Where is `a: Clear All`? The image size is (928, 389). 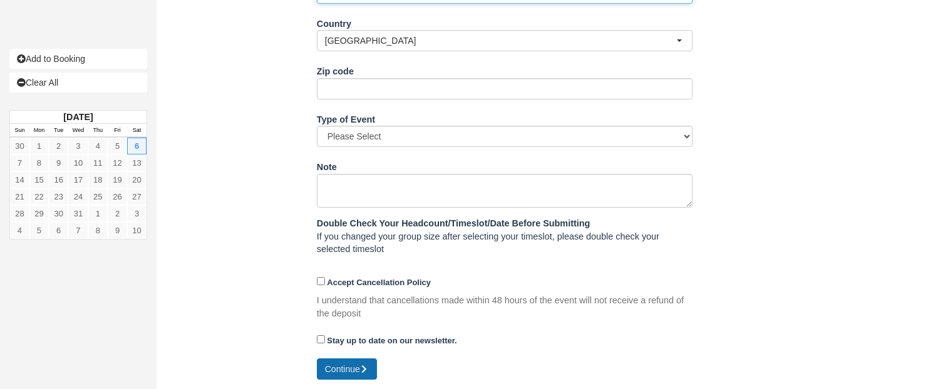 a: Clear All is located at coordinates (78, 83).